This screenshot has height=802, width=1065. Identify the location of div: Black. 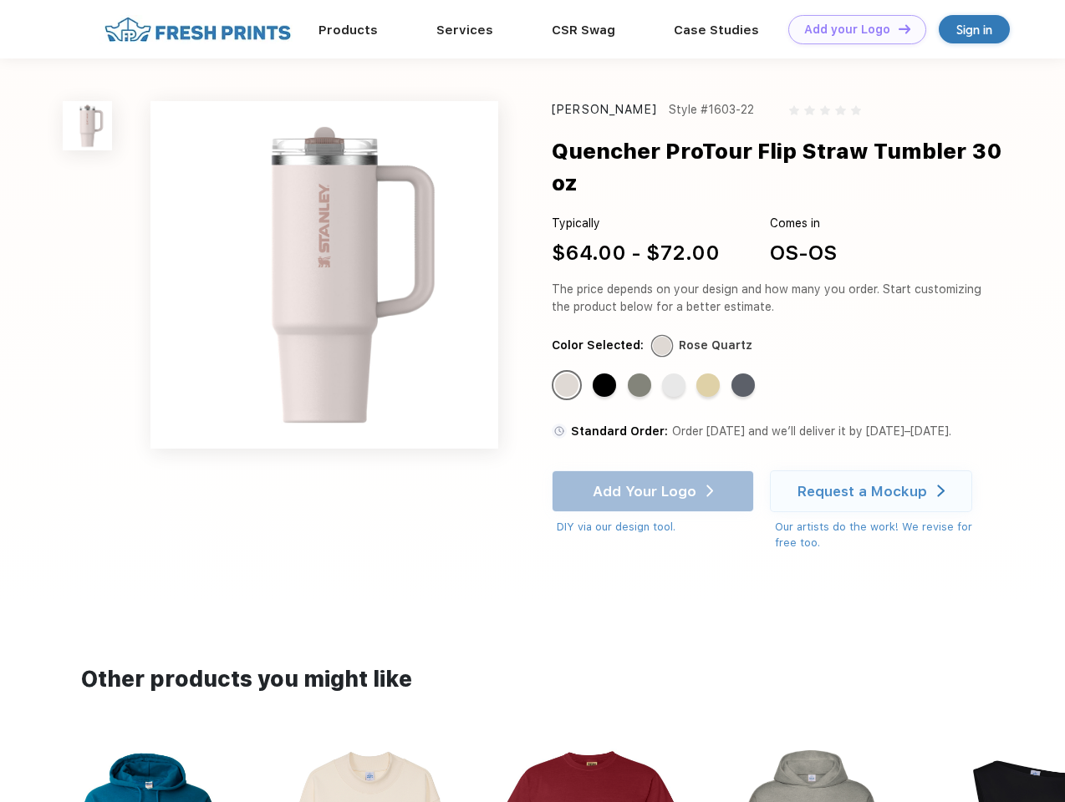
(604, 385).